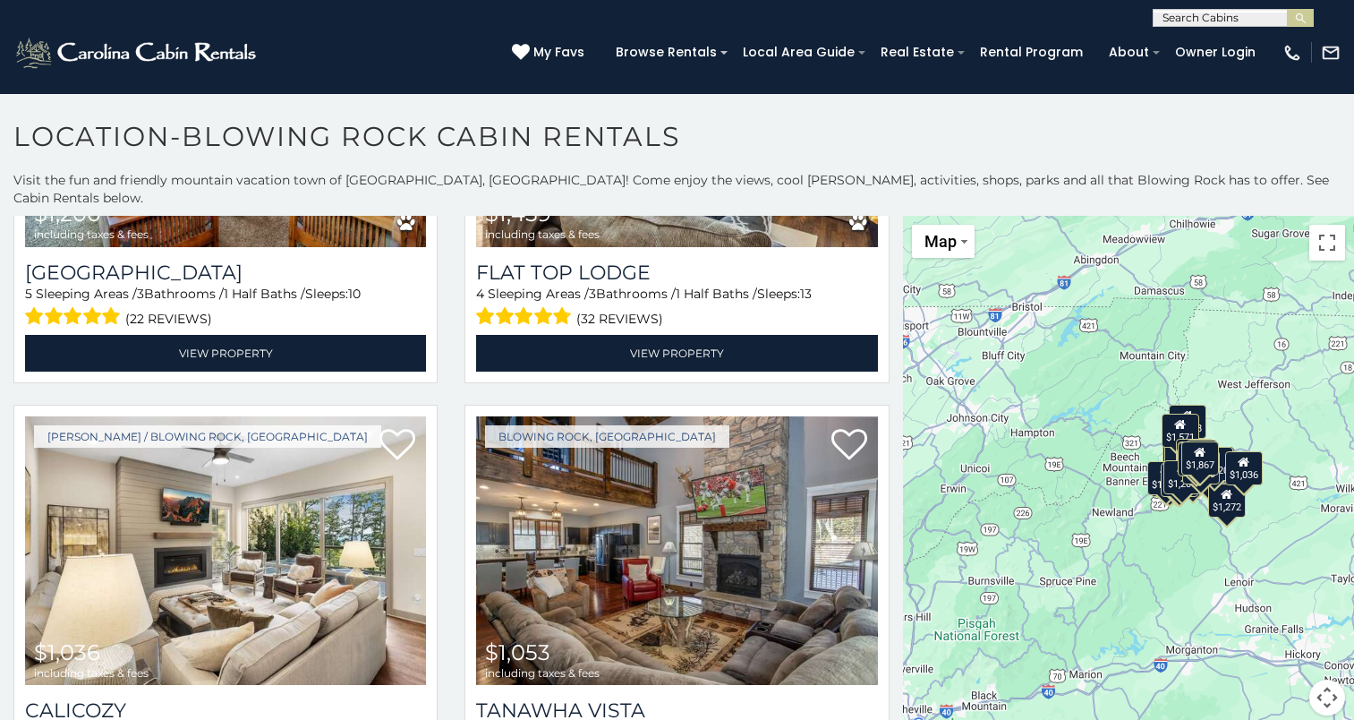  What do you see at coordinates (558, 52) in the screenshot?
I see `span: My Favs` at bounding box center [558, 52].